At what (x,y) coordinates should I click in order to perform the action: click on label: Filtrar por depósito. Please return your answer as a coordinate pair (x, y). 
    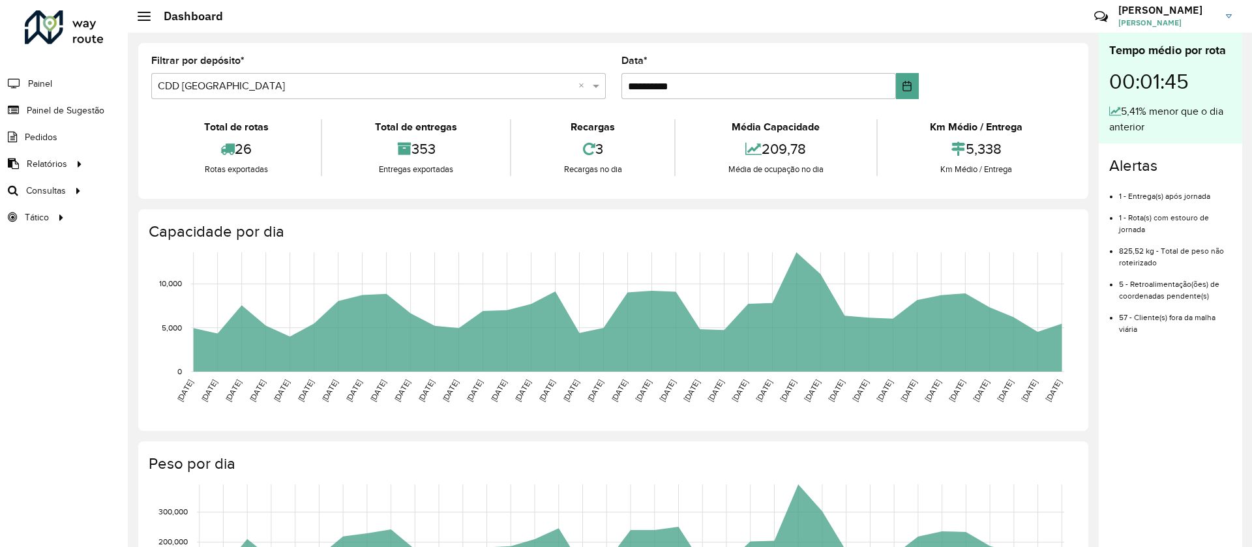
    Looking at the image, I should click on (198, 61).